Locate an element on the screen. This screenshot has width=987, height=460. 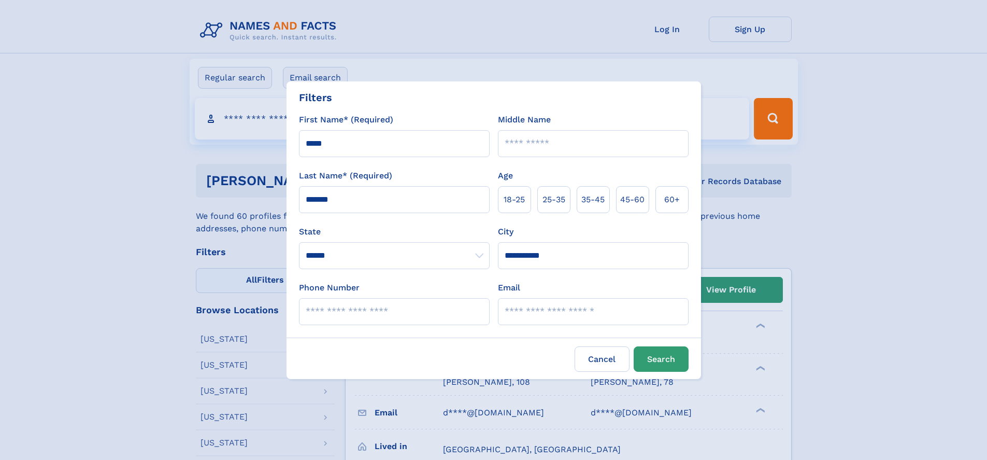
span: 60+ is located at coordinates (672, 200).